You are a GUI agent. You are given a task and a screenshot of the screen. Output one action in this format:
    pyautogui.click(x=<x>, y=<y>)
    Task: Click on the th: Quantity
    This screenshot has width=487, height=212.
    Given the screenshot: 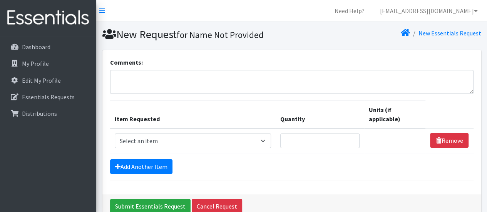 What is the action you would take?
    pyautogui.click(x=320, y=114)
    